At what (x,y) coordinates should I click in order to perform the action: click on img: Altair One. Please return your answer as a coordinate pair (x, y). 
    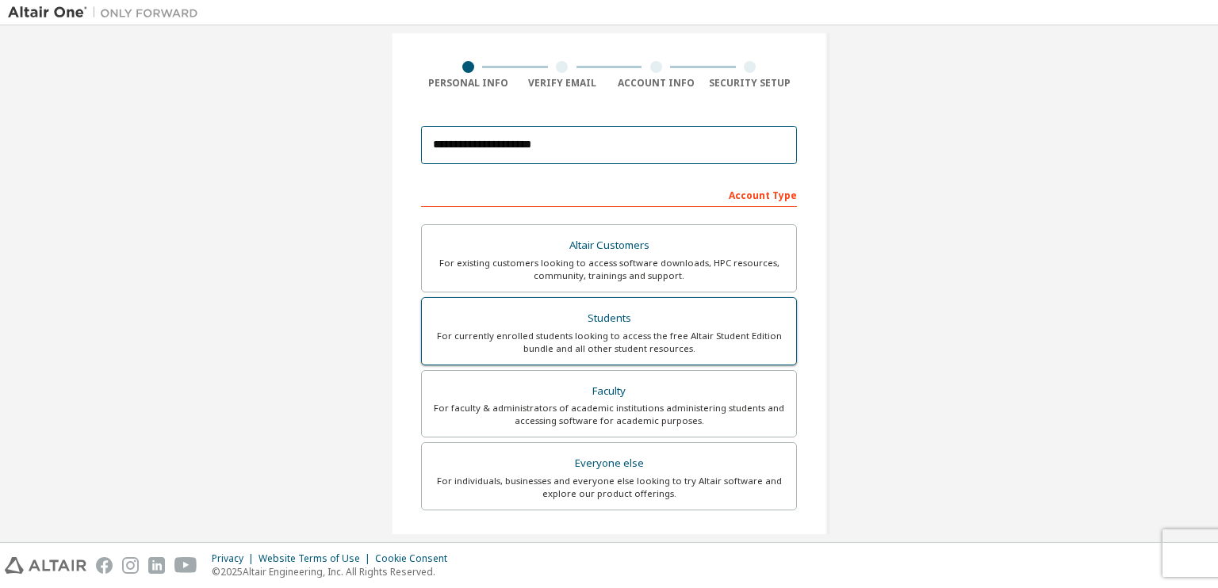
    Looking at the image, I should click on (107, 13).